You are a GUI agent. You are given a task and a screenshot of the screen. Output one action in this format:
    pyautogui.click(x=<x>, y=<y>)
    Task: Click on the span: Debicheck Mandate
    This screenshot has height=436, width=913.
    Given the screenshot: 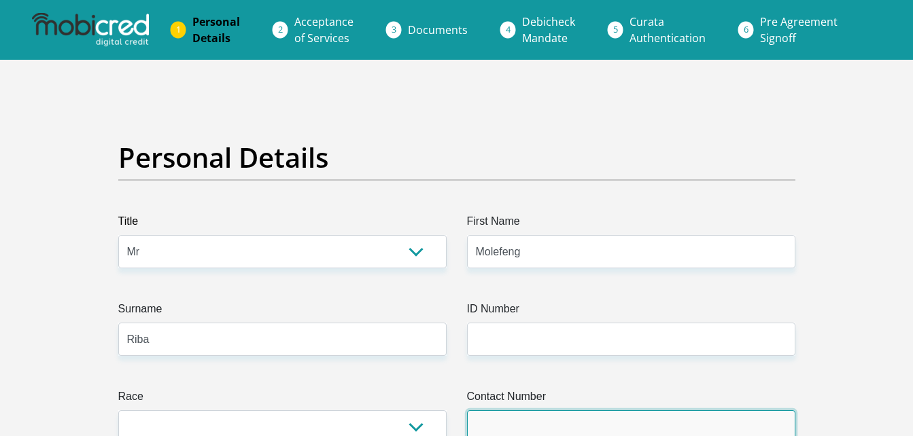 What is the action you would take?
    pyautogui.click(x=549, y=30)
    